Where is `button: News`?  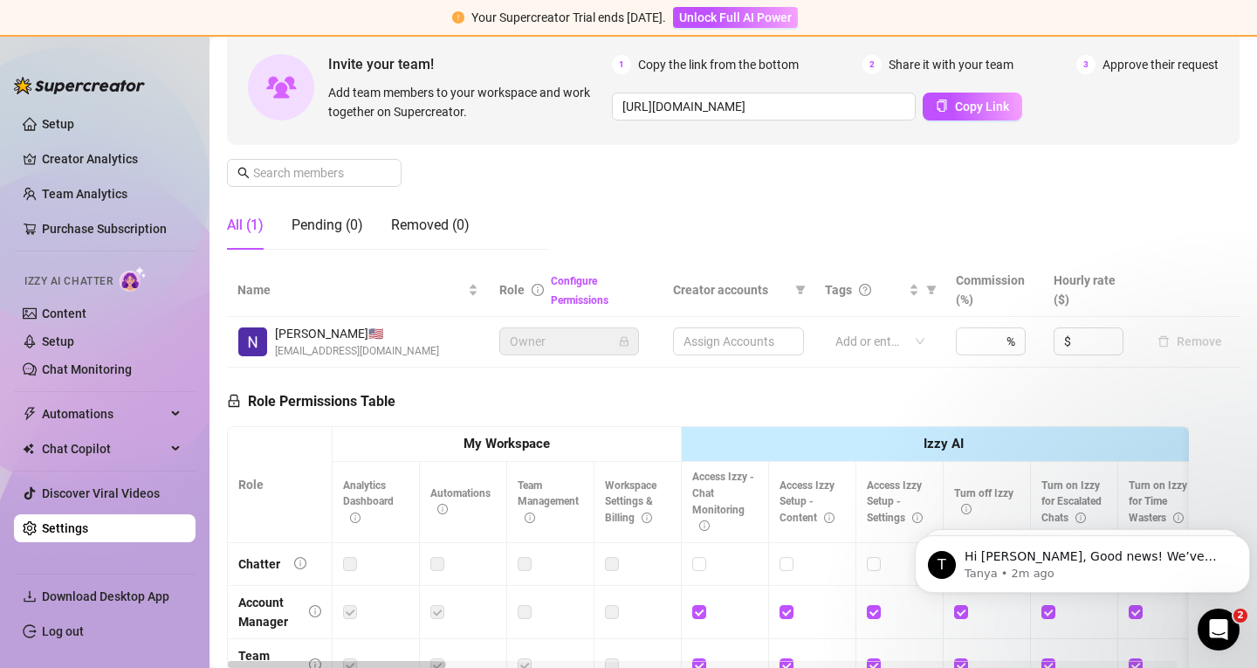
button: News is located at coordinates (305, 542).